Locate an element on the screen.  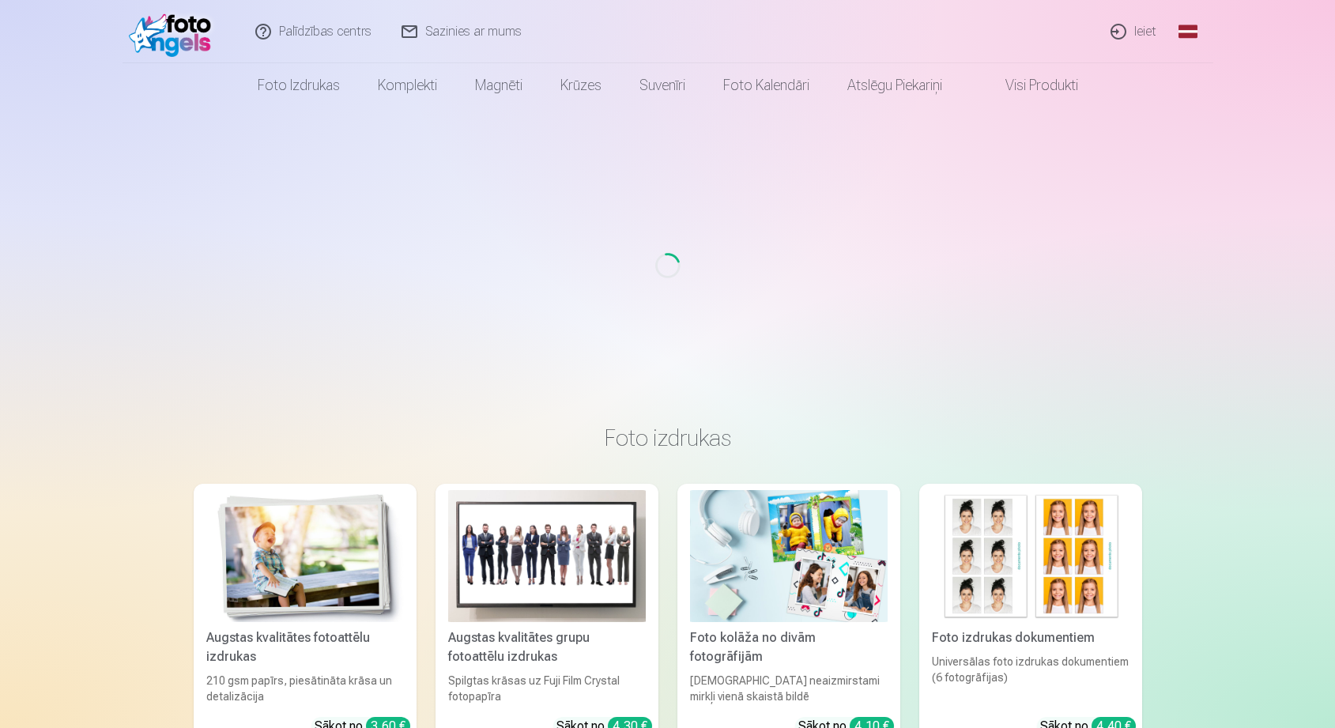
a: Foto kalendāri is located at coordinates (766, 85).